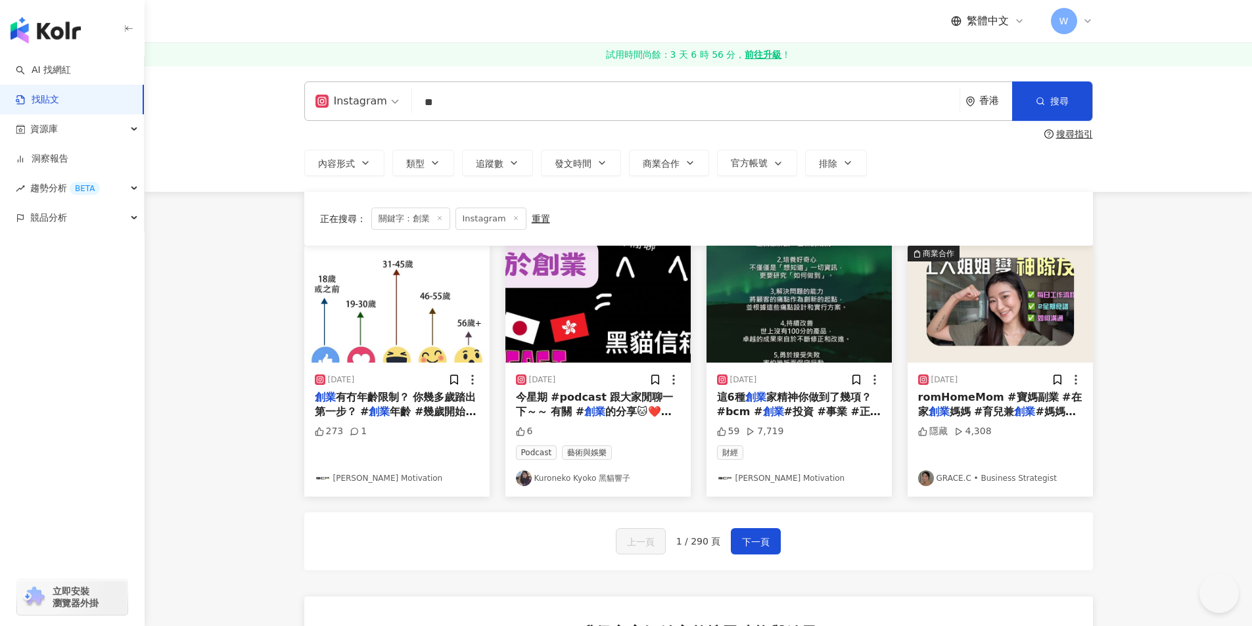 Image resolution: width=1252 pixels, height=626 pixels. I want to click on div: 4,308, so click(973, 432).